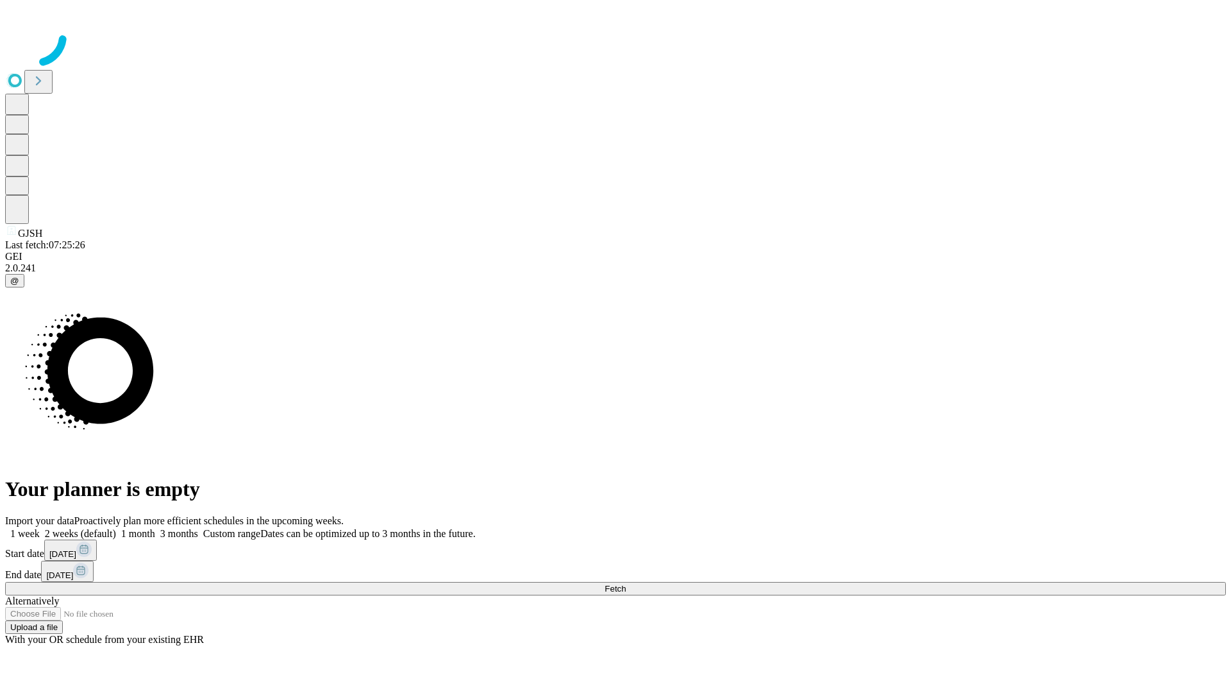 The height and width of the screenshot is (693, 1231). Describe the element at coordinates (367, 533) in the screenshot. I see `span: Dates can be optimized up to 3 months in the future.` at that location.